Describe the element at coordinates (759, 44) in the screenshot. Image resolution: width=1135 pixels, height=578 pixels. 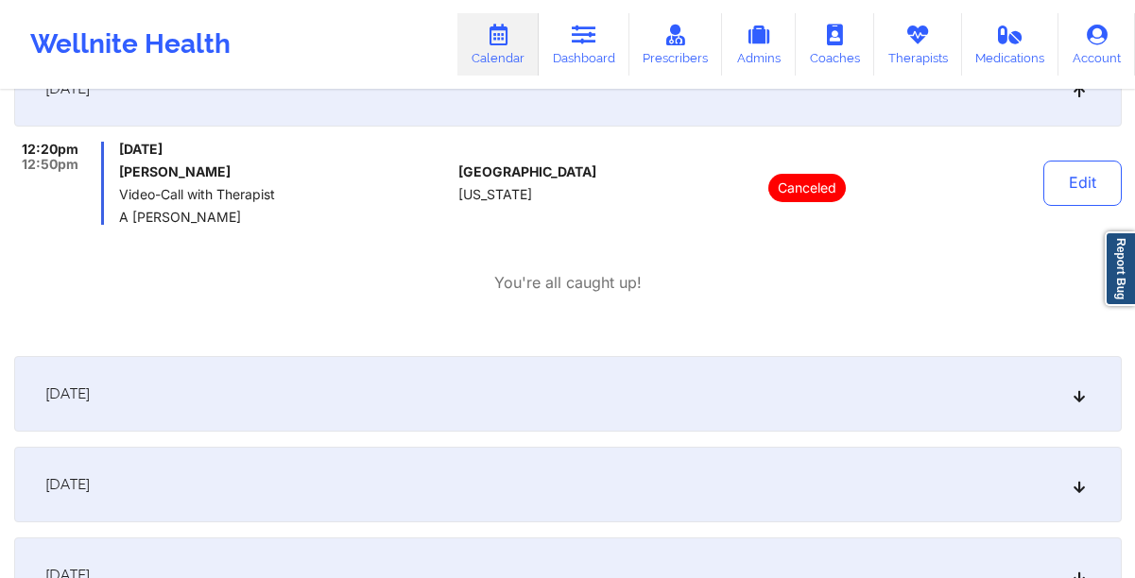
I see `a: Admins` at that location.